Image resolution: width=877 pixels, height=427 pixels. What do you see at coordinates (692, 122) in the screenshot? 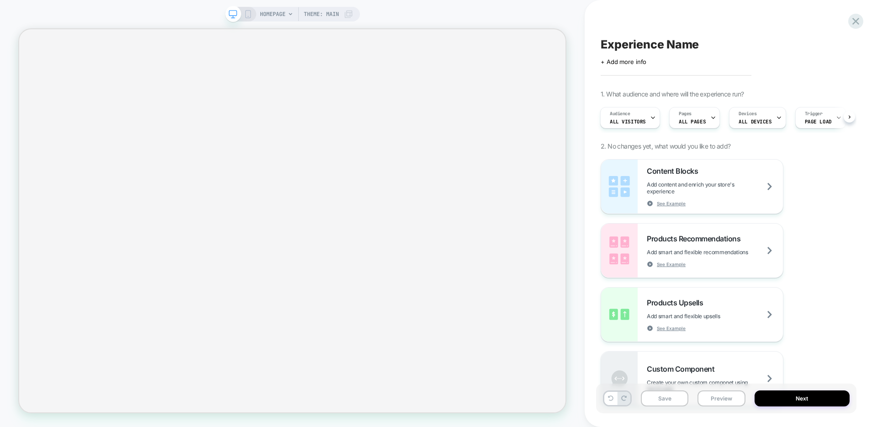
I see `span: ALL PAGES` at bounding box center [692, 122].